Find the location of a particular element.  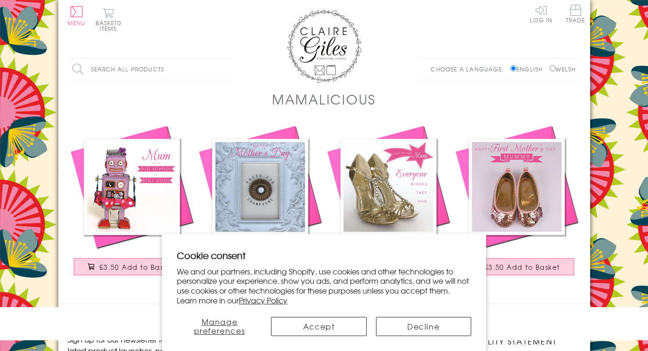

a: Mother's Day Card, Call for Love, Press for Champagne £3.50 Add to Basket is located at coordinates (260, 203).